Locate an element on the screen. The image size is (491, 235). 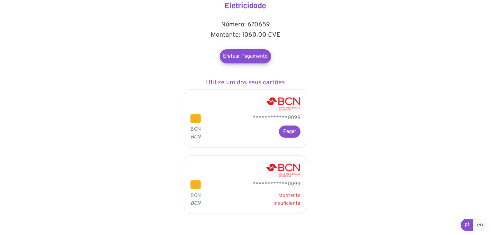
a: Efetuar Pagamento is located at coordinates (245, 56).